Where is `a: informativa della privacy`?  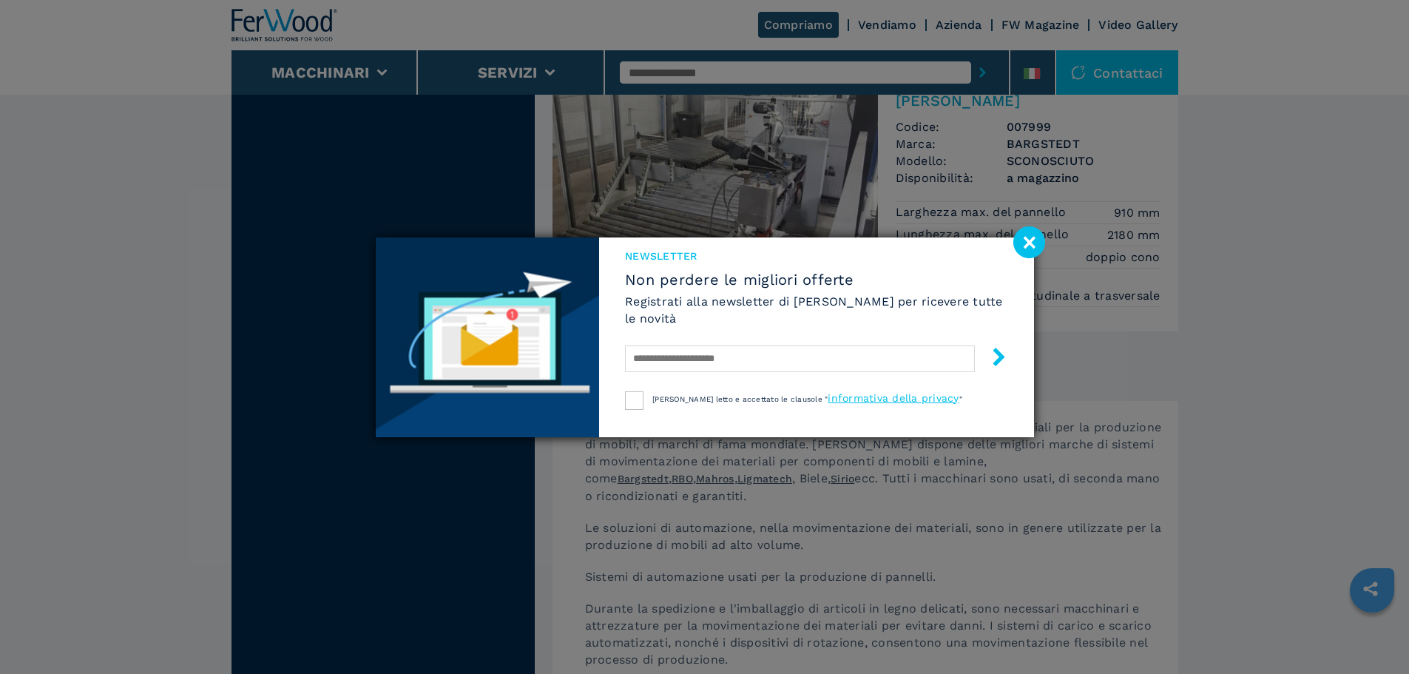 a: informativa della privacy is located at coordinates (893, 398).